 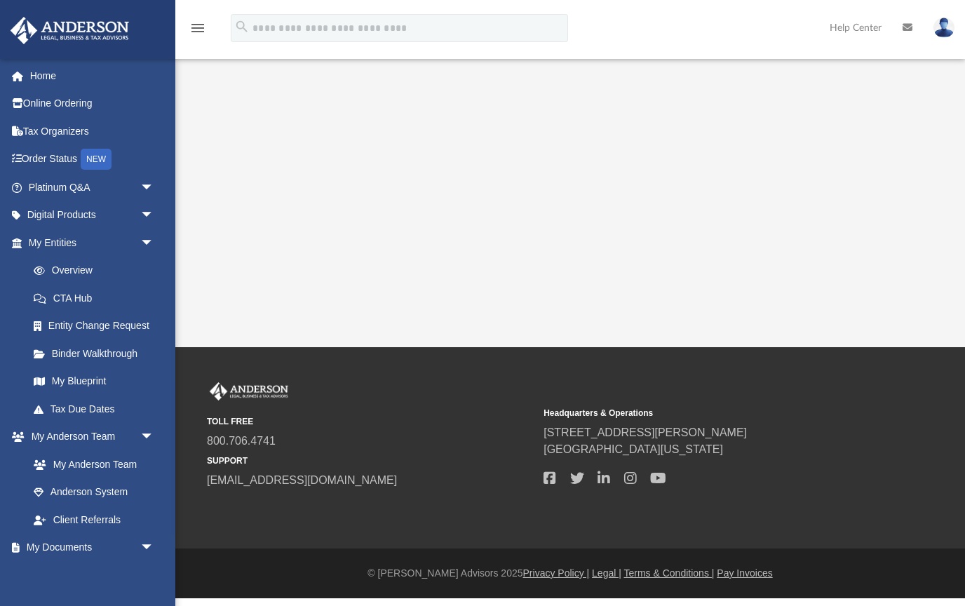 What do you see at coordinates (93, 131) in the screenshot?
I see `a: Tax Organizers` at bounding box center [93, 131].